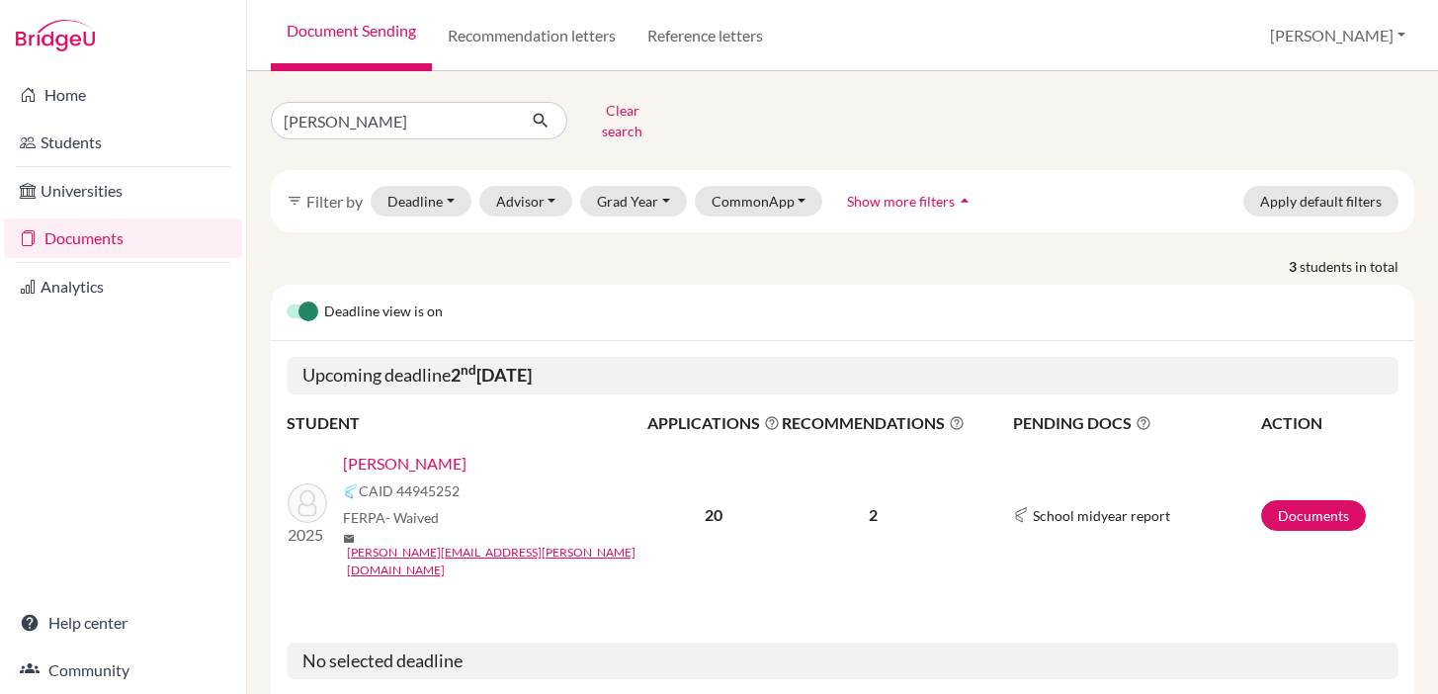  I want to click on a: Help center, so click(123, 622).